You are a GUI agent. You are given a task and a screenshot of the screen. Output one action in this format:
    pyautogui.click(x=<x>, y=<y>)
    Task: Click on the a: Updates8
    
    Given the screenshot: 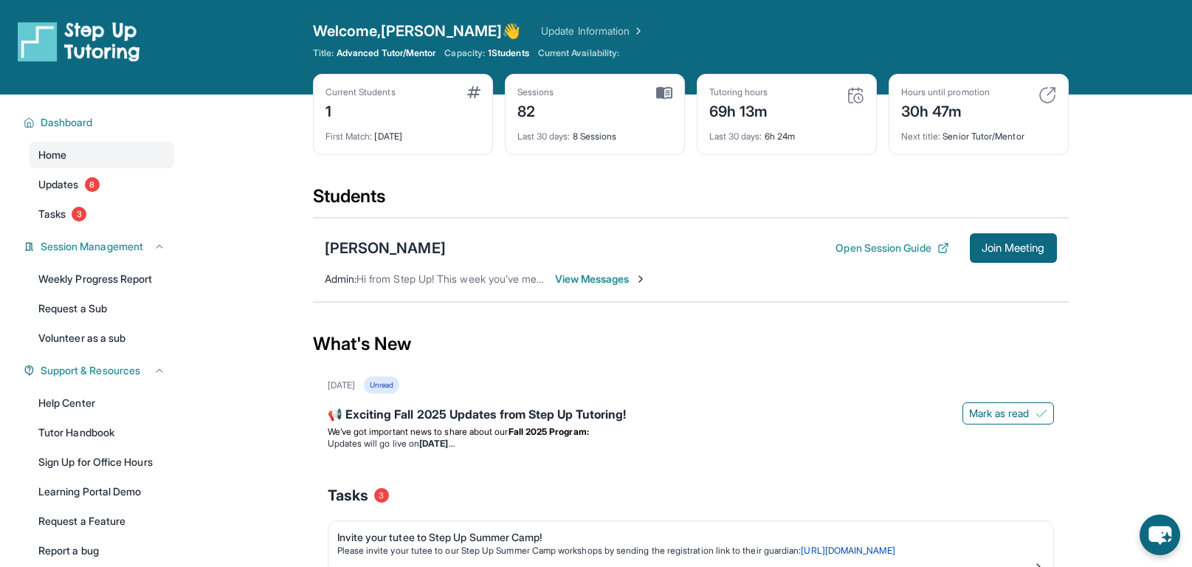 What is the action you would take?
    pyautogui.click(x=102, y=185)
    